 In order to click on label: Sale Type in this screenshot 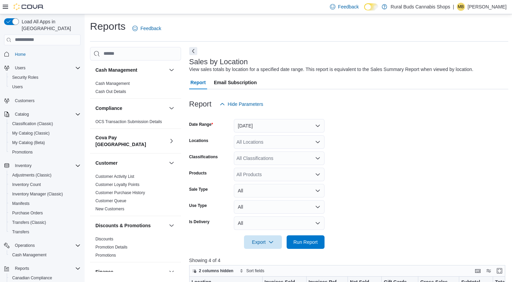, I will do `click(198, 189)`.